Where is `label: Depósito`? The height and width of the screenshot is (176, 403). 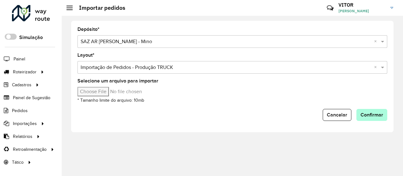
label: Depósito is located at coordinates (89, 29).